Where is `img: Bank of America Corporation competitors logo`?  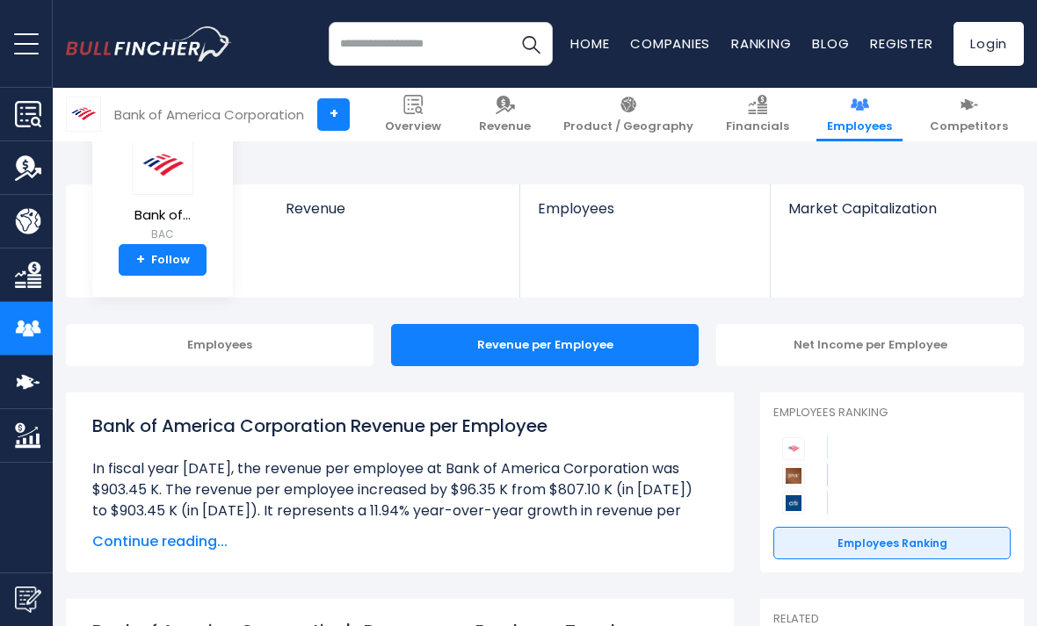 img: Bank of America Corporation competitors logo is located at coordinates (793, 449).